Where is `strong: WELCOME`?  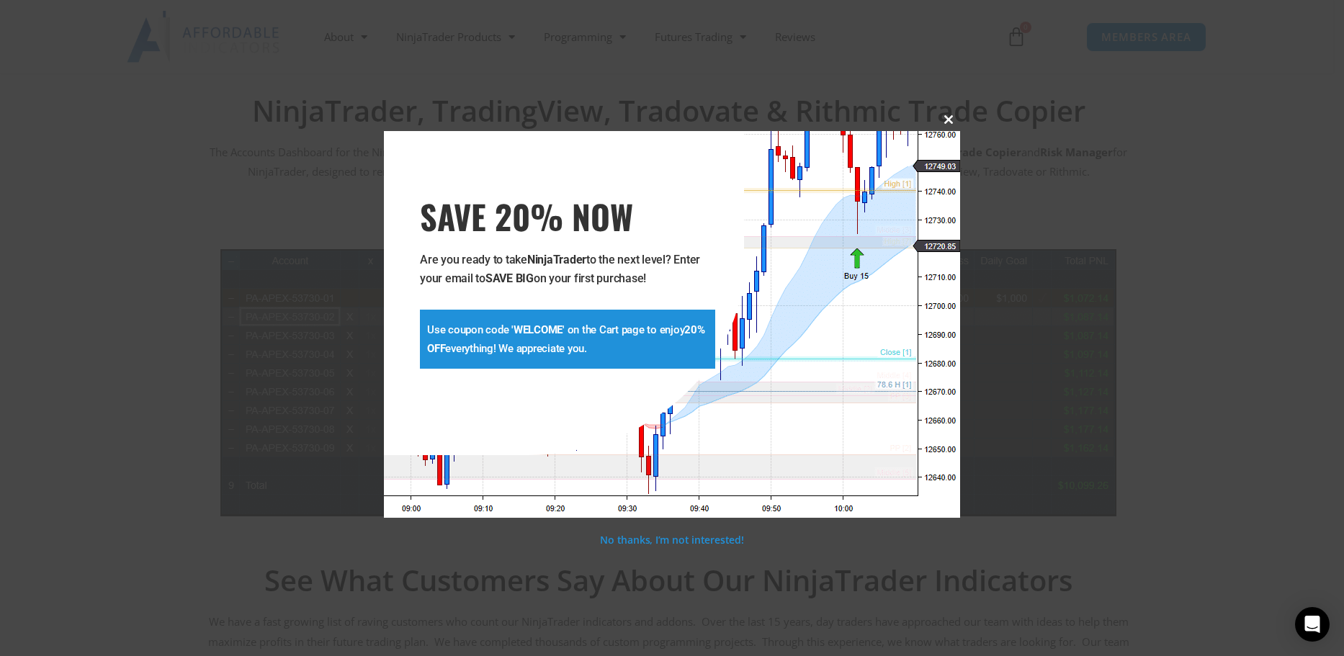
strong: WELCOME is located at coordinates (538, 330).